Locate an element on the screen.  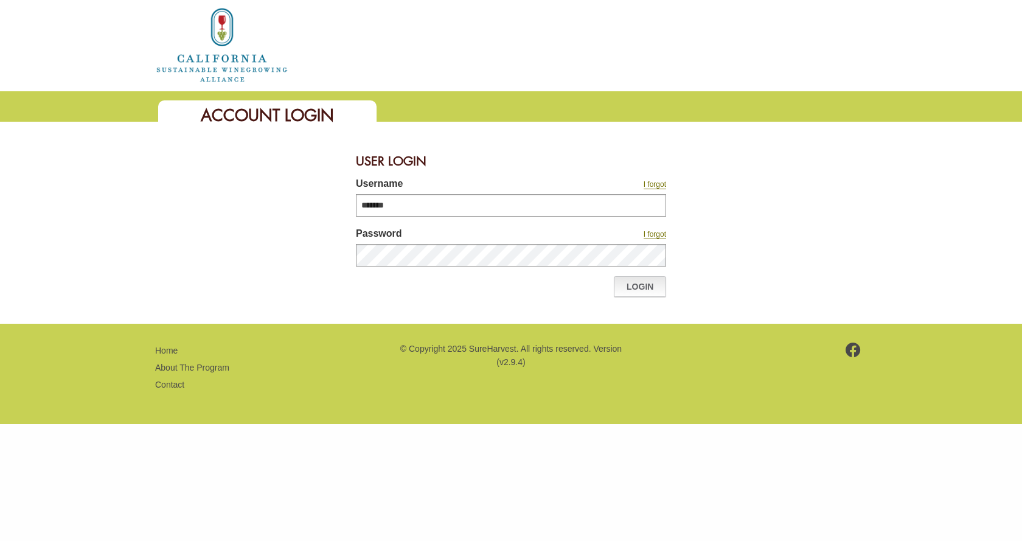
a: Contact is located at coordinates (170, 385).